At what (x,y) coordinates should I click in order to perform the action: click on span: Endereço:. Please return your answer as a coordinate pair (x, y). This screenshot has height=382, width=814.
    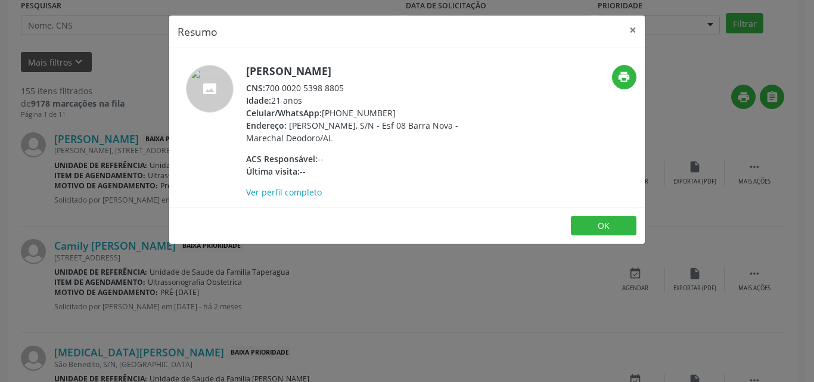
    Looking at the image, I should click on (266, 125).